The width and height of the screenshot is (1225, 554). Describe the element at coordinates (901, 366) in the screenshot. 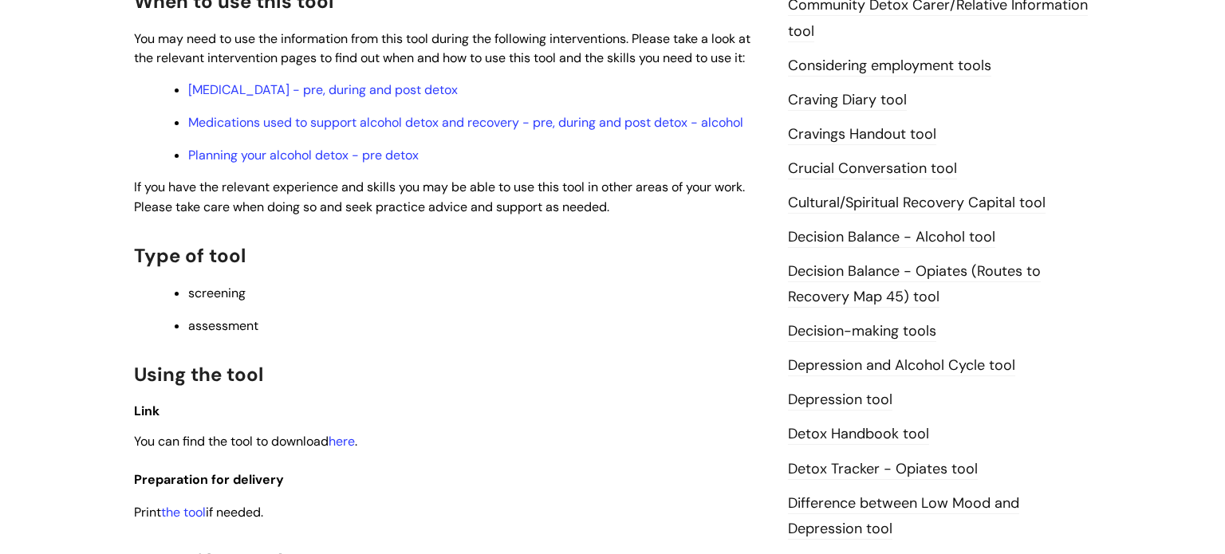

I see `a: Depression and Alcohol Cycle tool` at that location.